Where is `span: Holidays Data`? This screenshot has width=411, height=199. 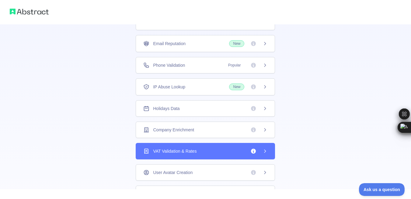 span: Holidays Data is located at coordinates (166, 108).